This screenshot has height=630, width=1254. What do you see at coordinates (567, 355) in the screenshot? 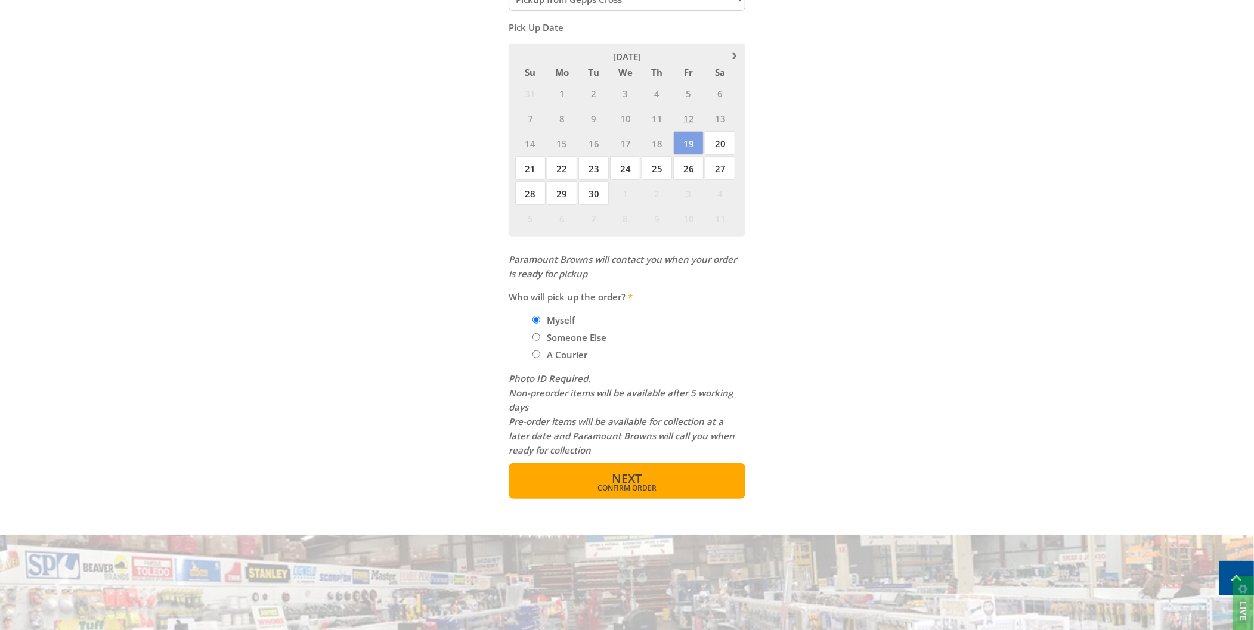
I see `label: A Courier` at bounding box center [567, 355].